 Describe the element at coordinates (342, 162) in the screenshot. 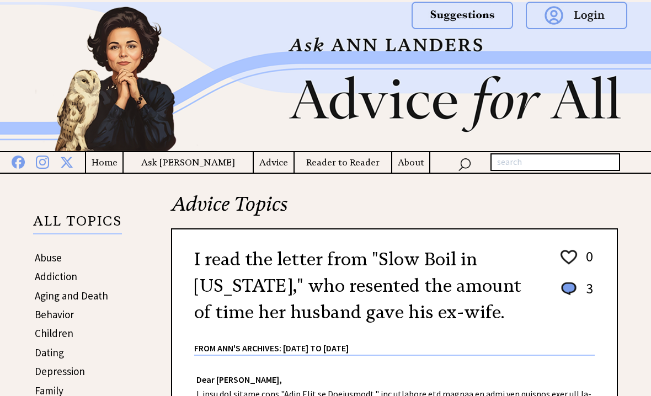

I see `a: Reader to Reader` at that location.